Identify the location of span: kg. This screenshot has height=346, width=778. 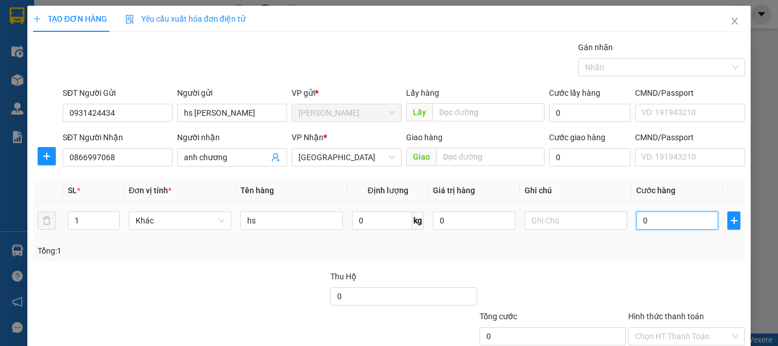
(418, 220).